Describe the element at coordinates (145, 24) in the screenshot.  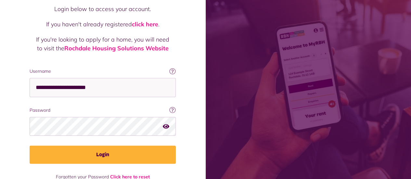
I see `a: click here` at that location.